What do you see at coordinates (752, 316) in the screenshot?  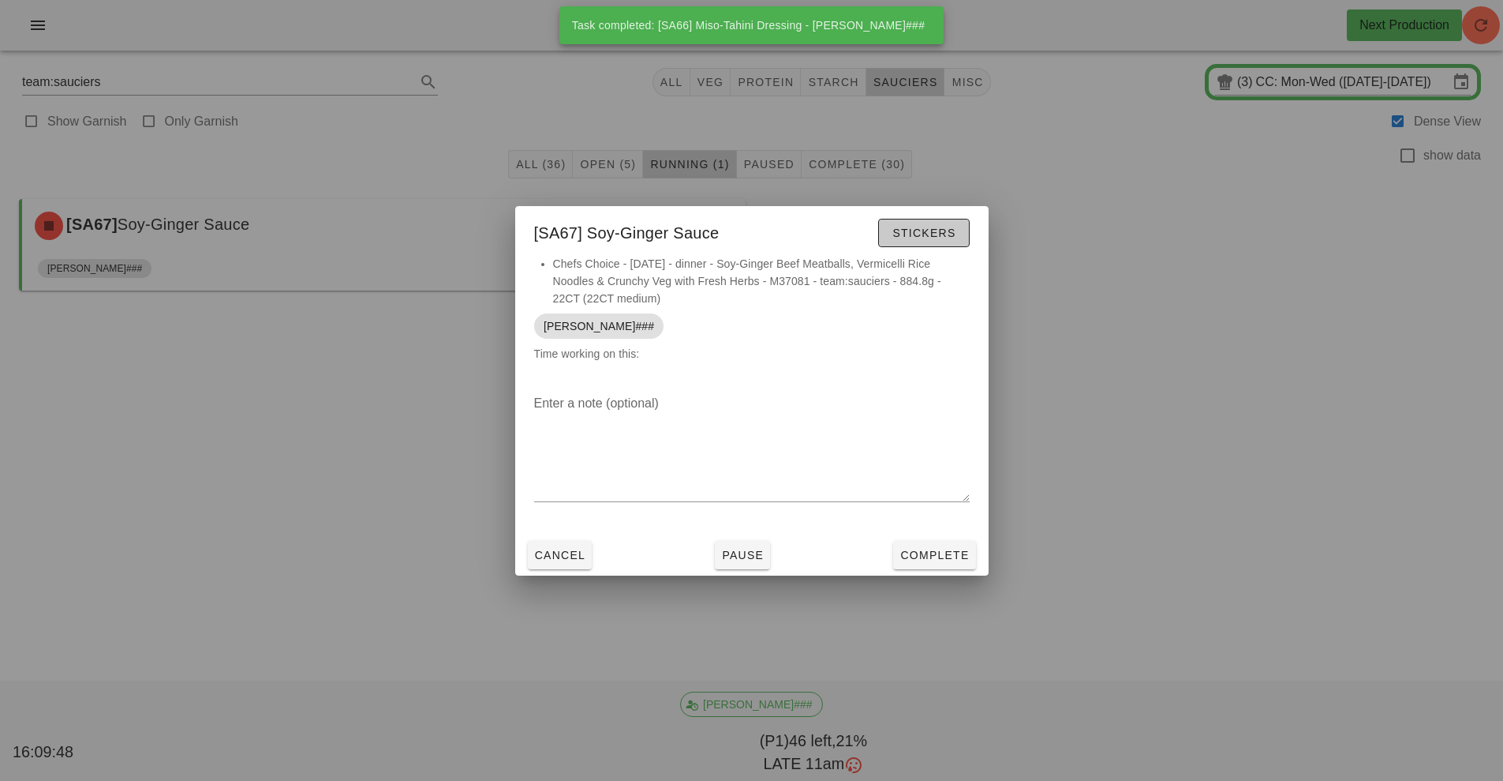 I see `div: Time working on this:` at bounding box center [752, 316].